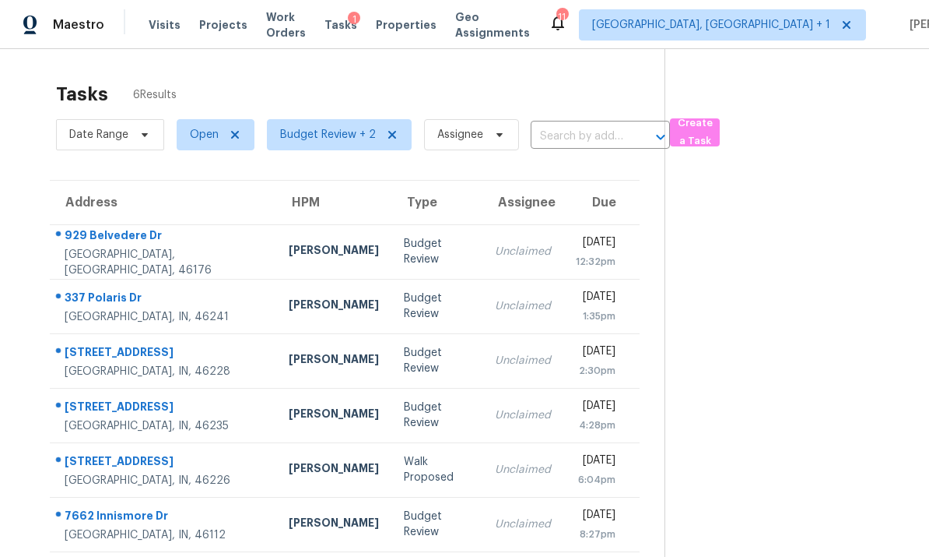  Describe the element at coordinates (596, 480) in the screenshot. I see `div: 6:04pm` at that location.